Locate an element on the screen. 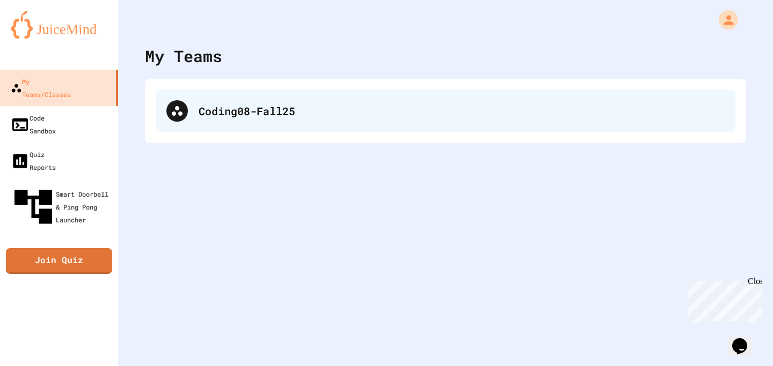  img: logo-orange.svg is located at coordinates (59, 25).